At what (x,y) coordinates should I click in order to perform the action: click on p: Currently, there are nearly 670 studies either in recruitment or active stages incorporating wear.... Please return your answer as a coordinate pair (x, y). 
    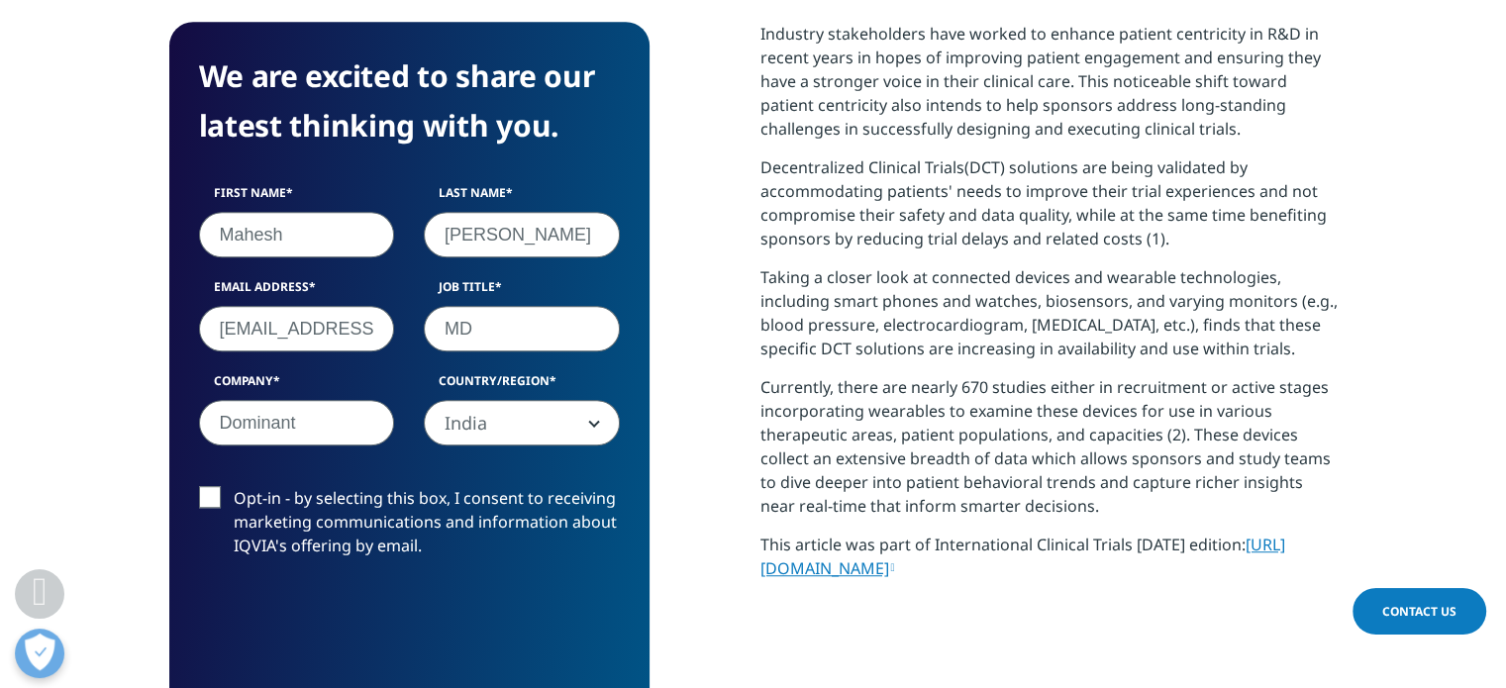
    Looking at the image, I should click on (1049, 454).